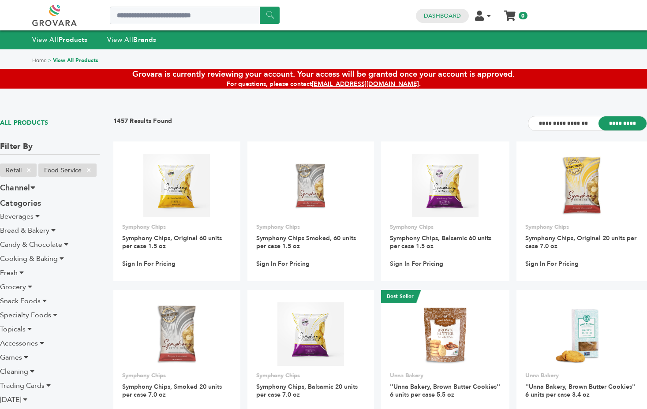 The image size is (647, 409). I want to click on span: 0, so click(523, 15).